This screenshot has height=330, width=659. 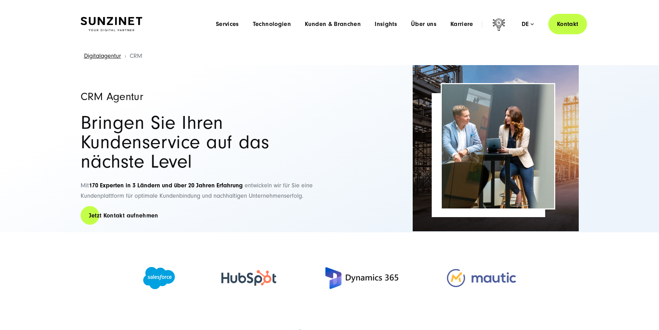 I want to click on div: de, so click(x=527, y=24).